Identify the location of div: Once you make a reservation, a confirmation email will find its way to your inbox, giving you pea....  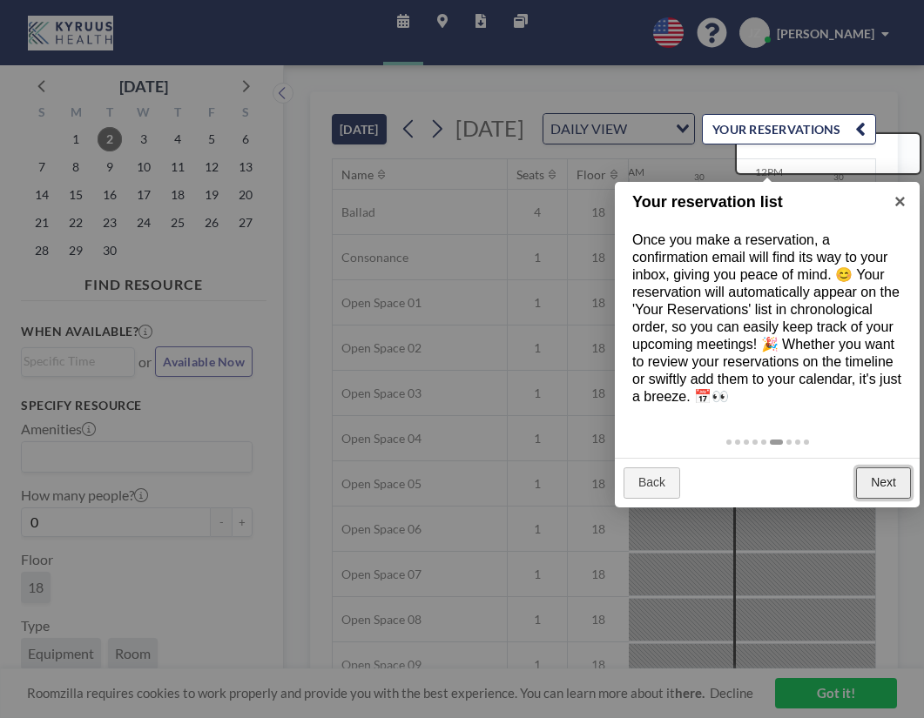
(767, 319).